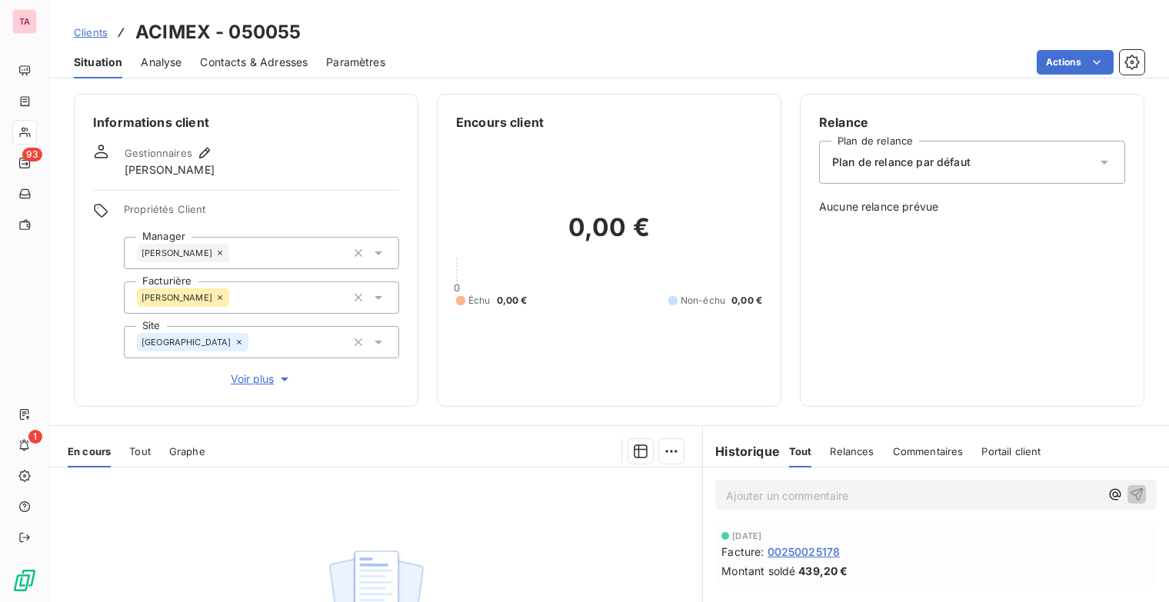 The image size is (1169, 602). Describe the element at coordinates (35, 437) in the screenshot. I see `span: 1` at that location.